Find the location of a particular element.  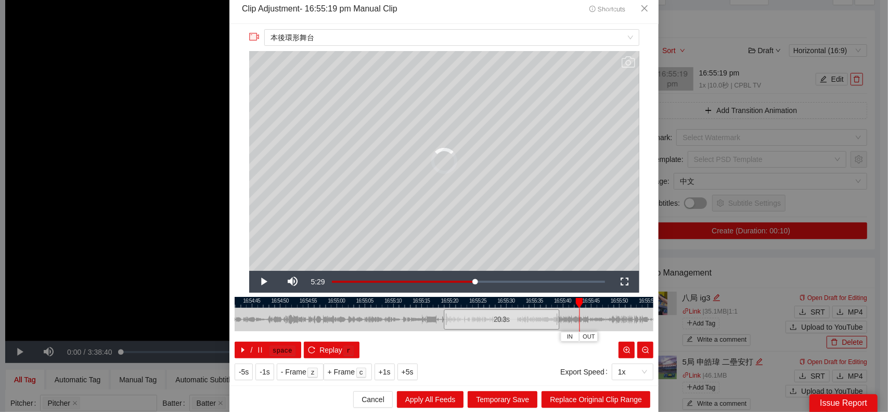

span: info-circle is located at coordinates (593, 9).